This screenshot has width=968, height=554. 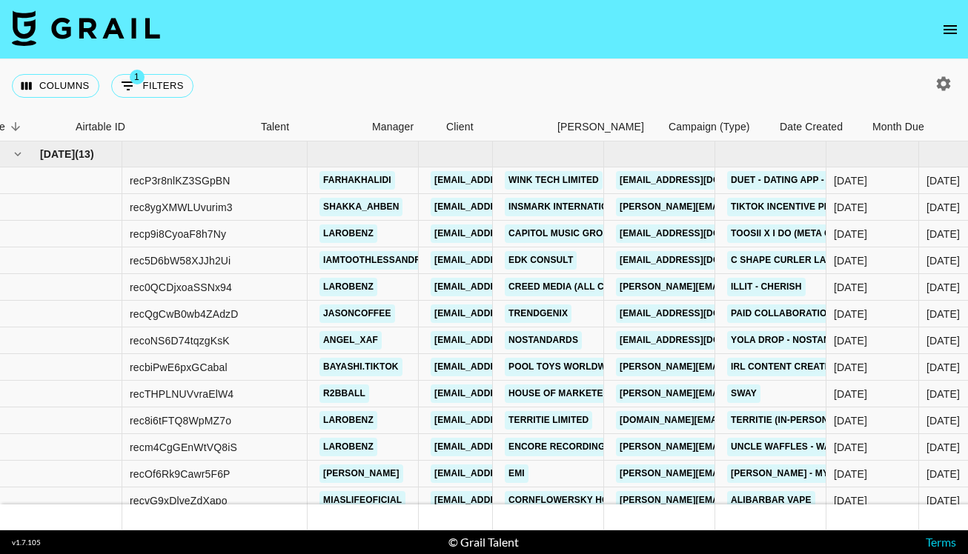 I want to click on a: miaslifeoficial, so click(x=362, y=500).